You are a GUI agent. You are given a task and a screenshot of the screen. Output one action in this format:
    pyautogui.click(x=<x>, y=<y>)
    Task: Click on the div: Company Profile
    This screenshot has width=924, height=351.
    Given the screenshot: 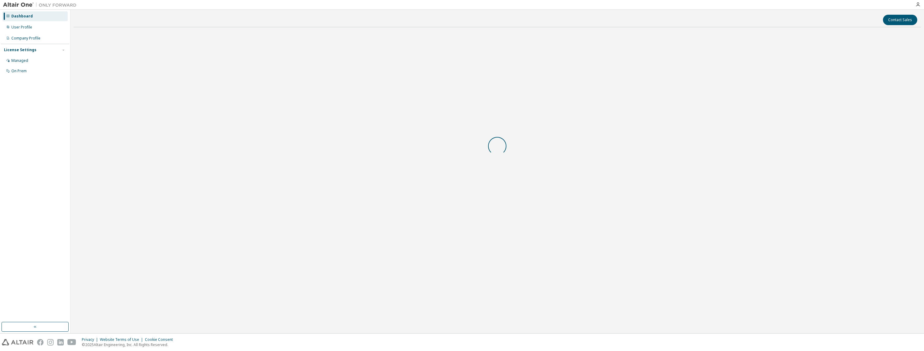 What is the action you would take?
    pyautogui.click(x=26, y=38)
    